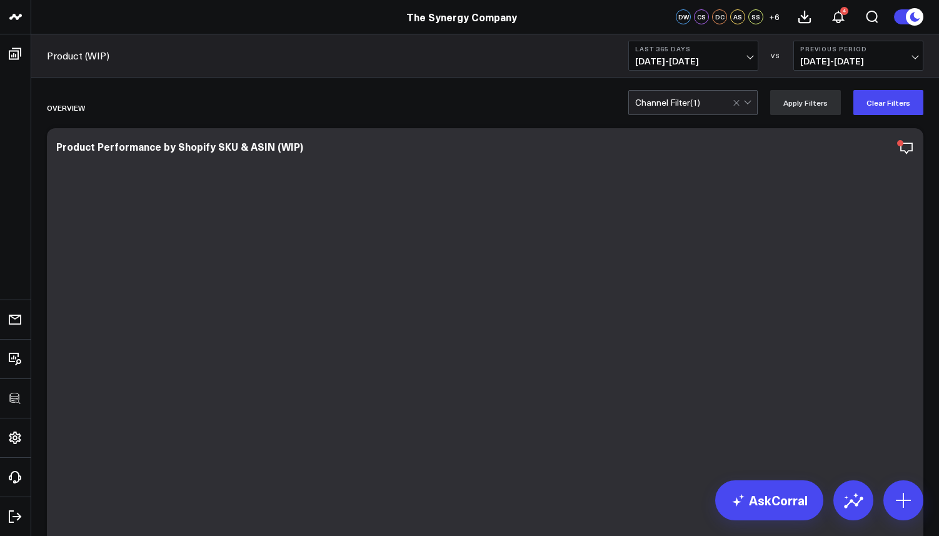 Image resolution: width=939 pixels, height=536 pixels. Describe the element at coordinates (693, 49) in the screenshot. I see `b: Last 365 Days` at that location.